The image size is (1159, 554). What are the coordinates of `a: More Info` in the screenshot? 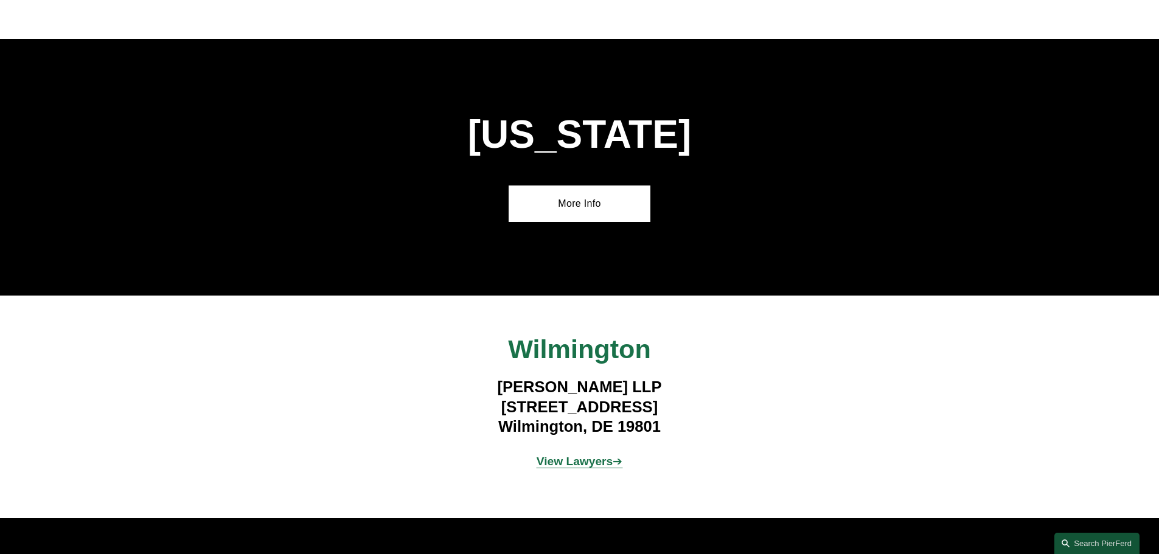 It's located at (579, 204).